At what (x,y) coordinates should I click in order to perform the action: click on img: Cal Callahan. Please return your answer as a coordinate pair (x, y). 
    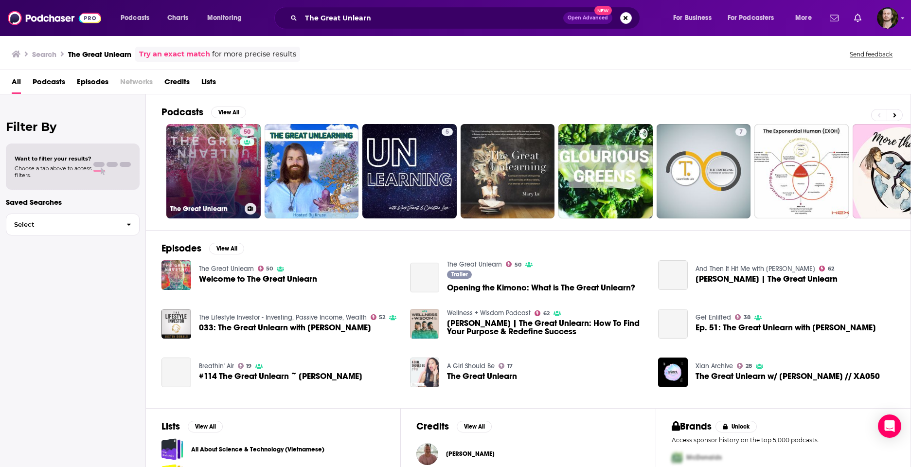
    Looking at the image, I should click on (427, 454).